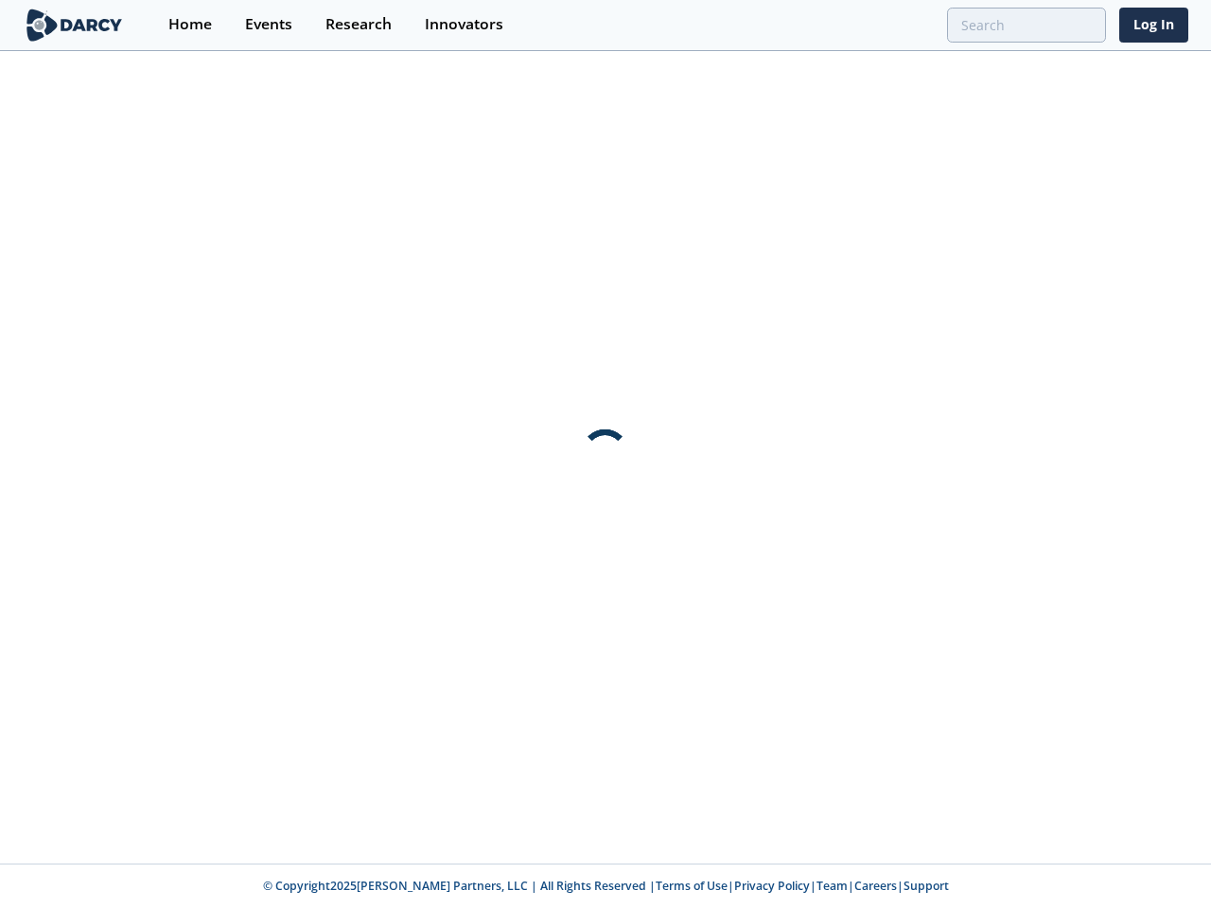  Describe the element at coordinates (926, 886) in the screenshot. I see `a: Support` at that location.